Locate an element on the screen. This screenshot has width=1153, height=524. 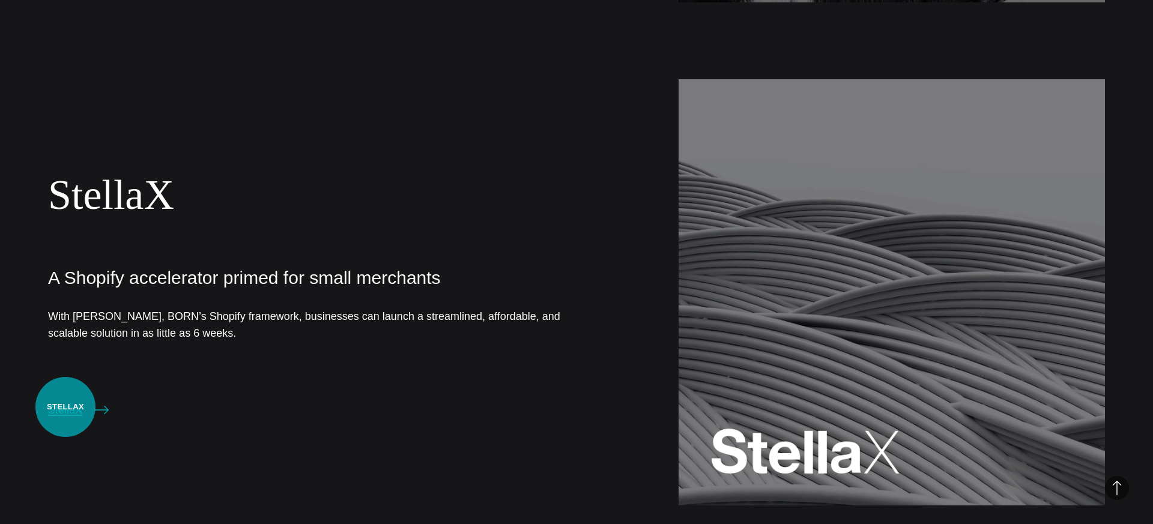
p: A Shopify accelerator primed for small merchants is located at coordinates (306, 278).